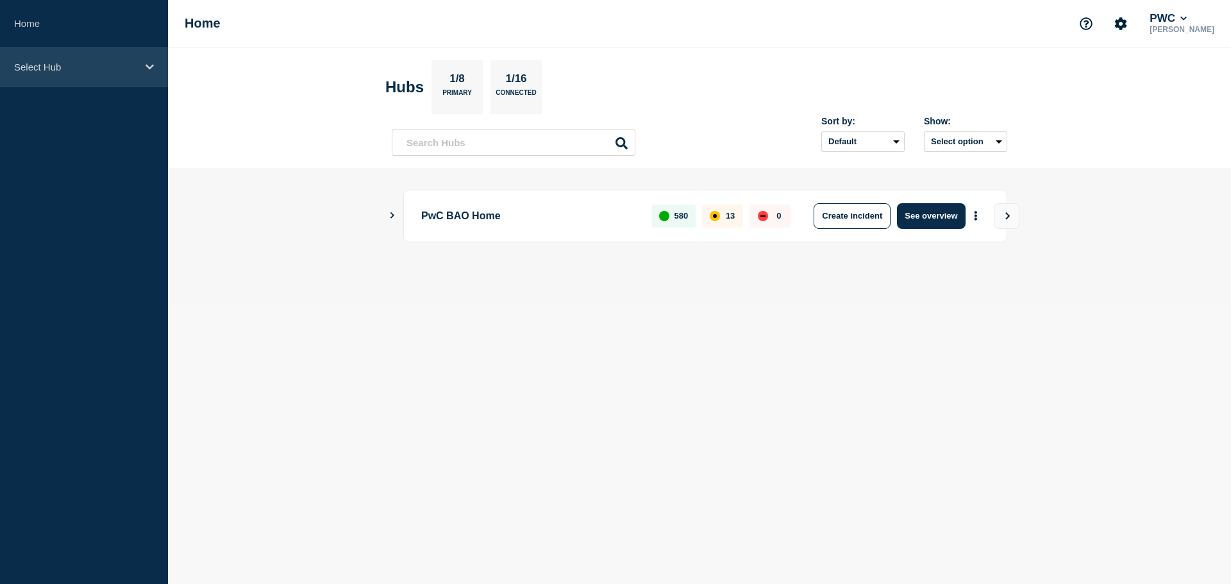 This screenshot has width=1231, height=584. Describe the element at coordinates (405, 87) in the screenshot. I see `h2: Hubs` at that location.